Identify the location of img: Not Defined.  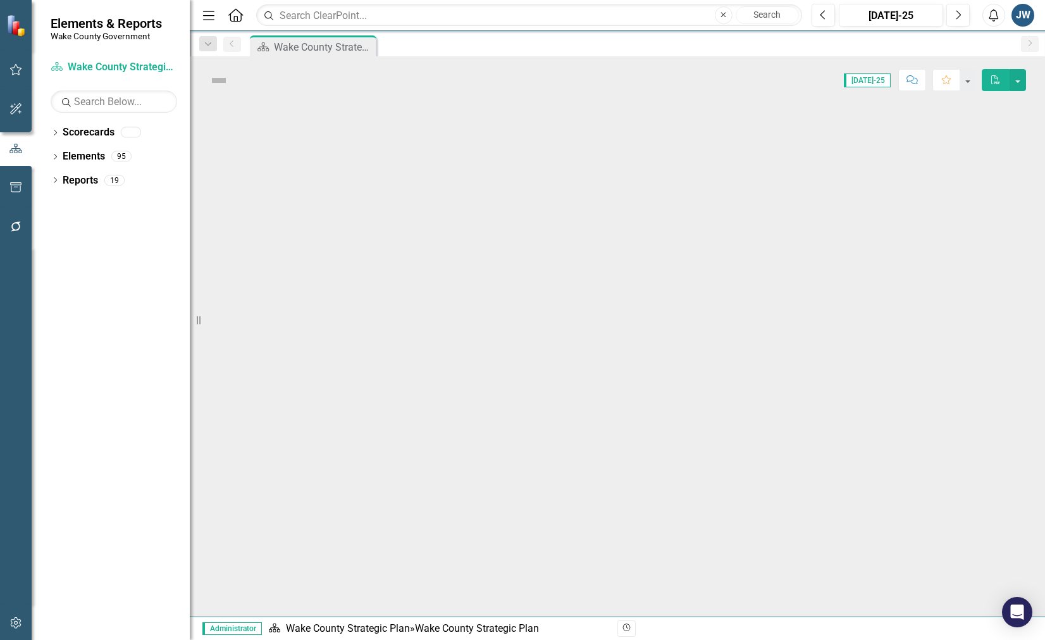
(219, 80).